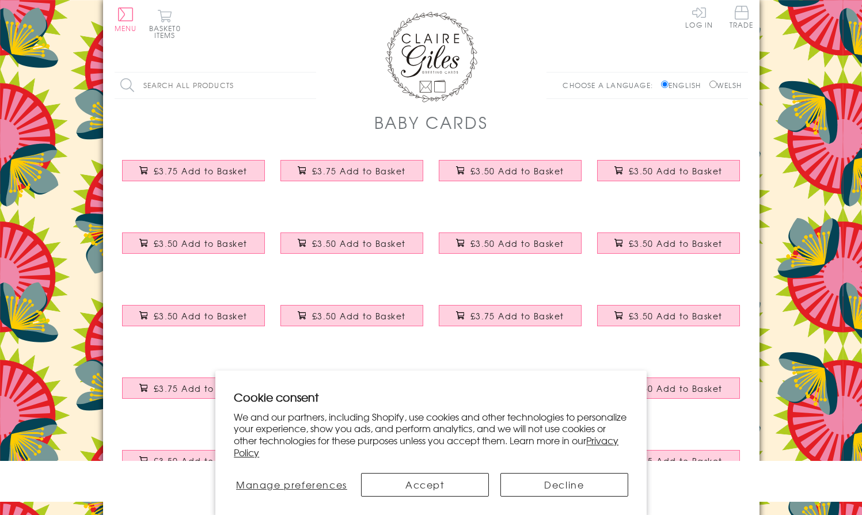 The width and height of the screenshot is (862, 515). What do you see at coordinates (215, 85) in the screenshot?
I see `input: Search all products` at bounding box center [215, 85].